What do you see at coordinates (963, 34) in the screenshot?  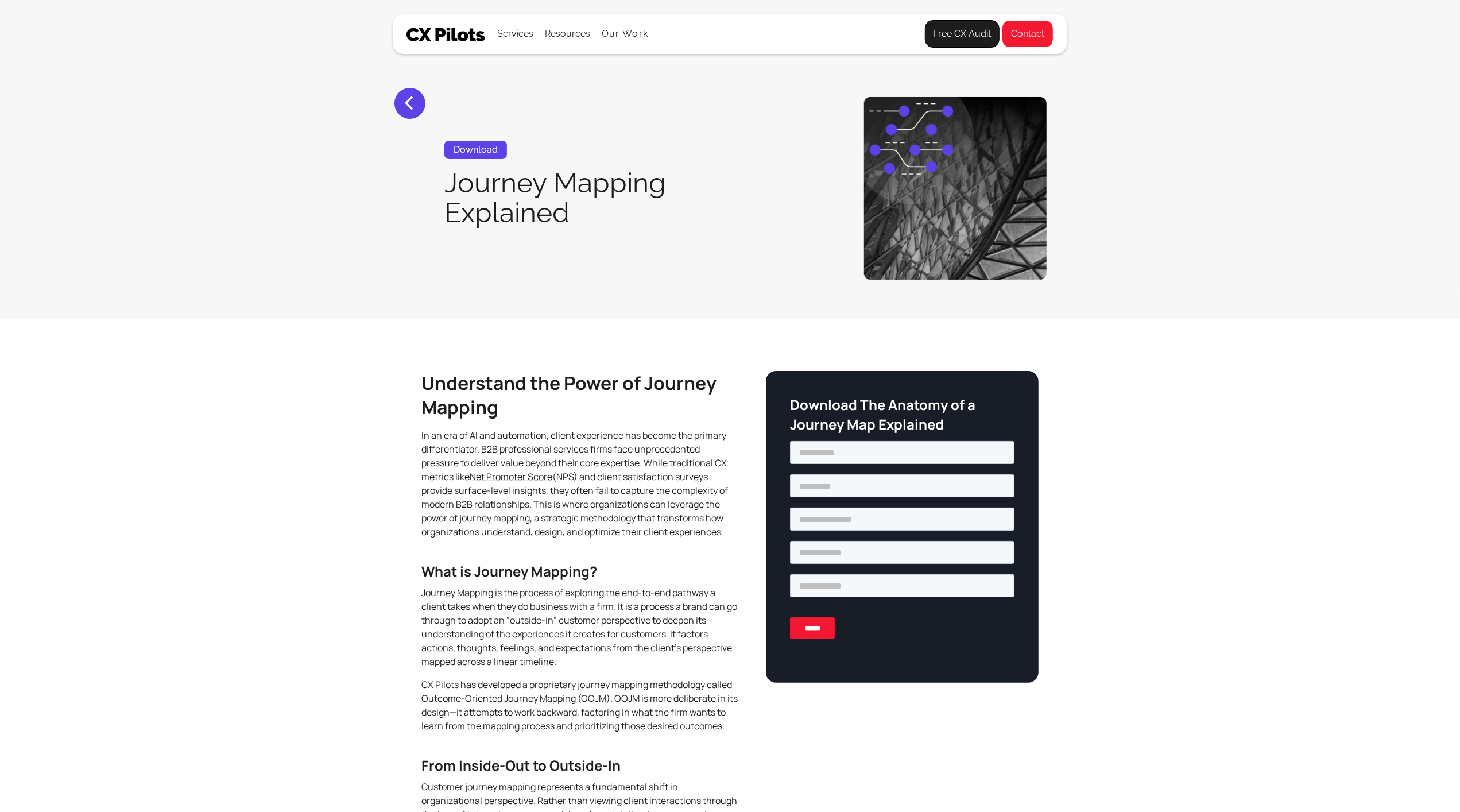 I see `a: Free CX Audit` at bounding box center [963, 34].